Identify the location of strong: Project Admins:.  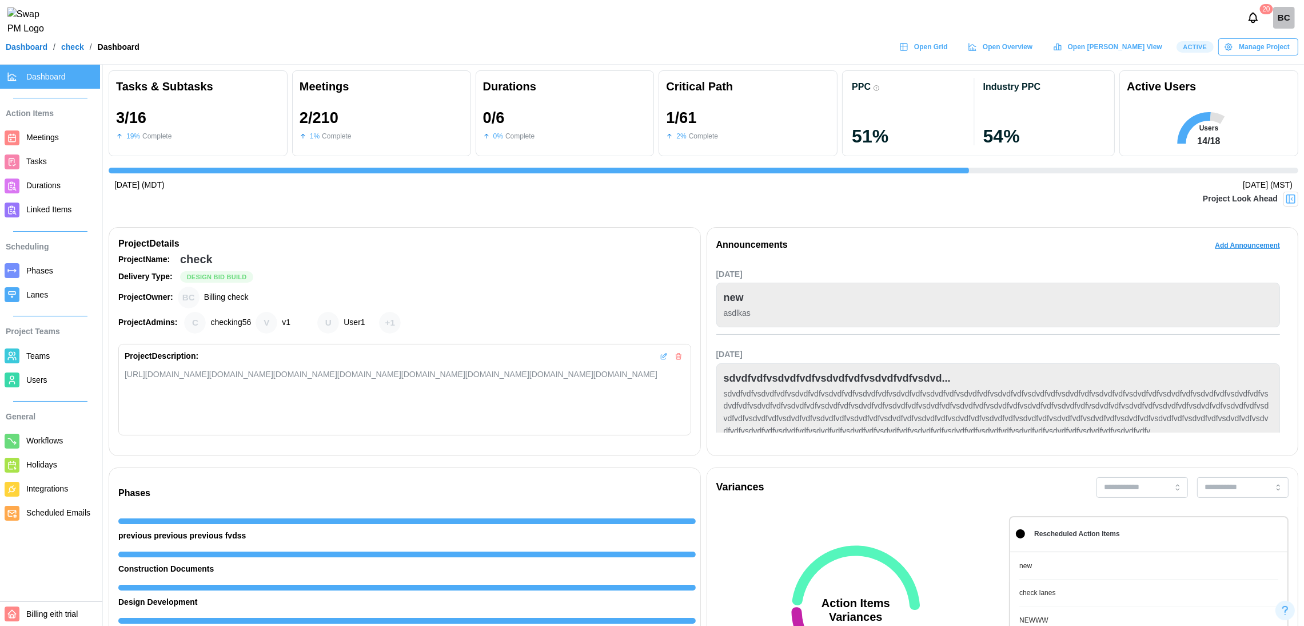
(148, 322).